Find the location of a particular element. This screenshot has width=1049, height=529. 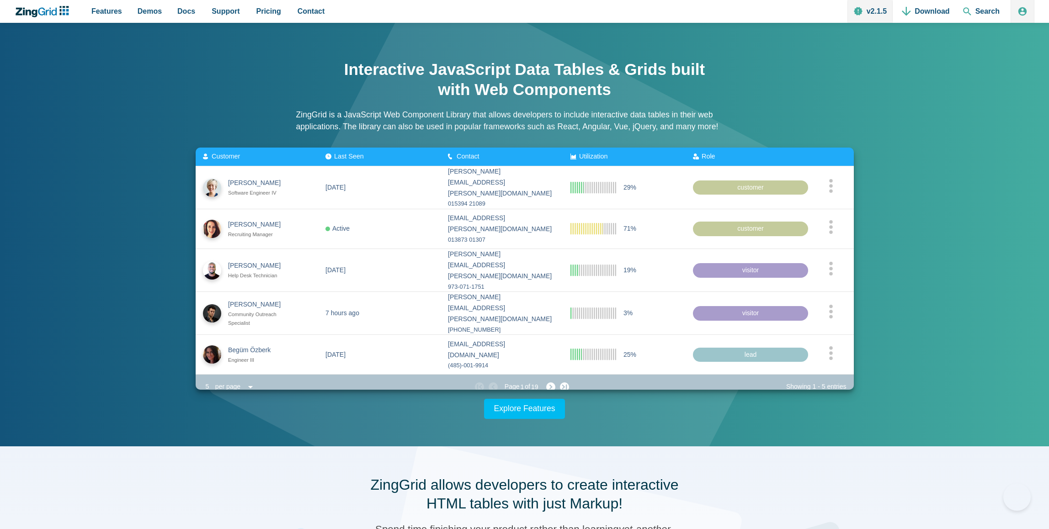

div: Active is located at coordinates (337, 229).